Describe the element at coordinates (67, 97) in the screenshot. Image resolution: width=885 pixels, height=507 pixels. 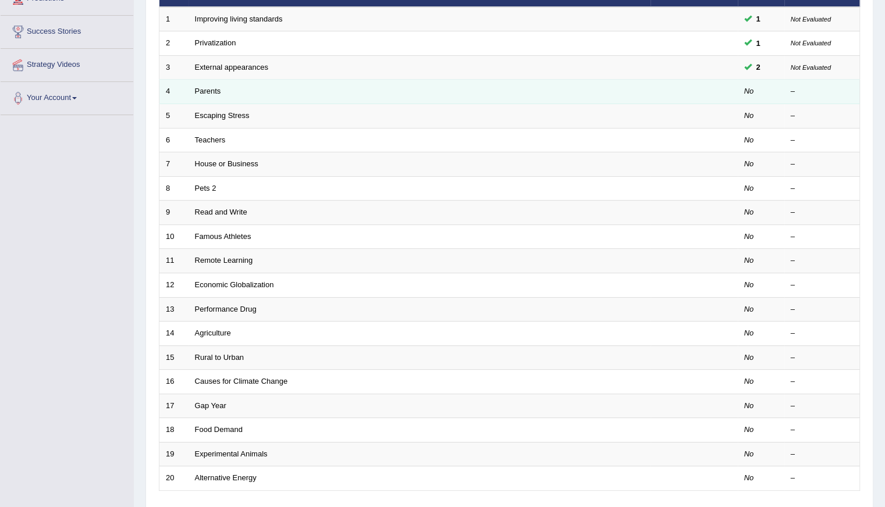
I see `a: Your Account` at that location.